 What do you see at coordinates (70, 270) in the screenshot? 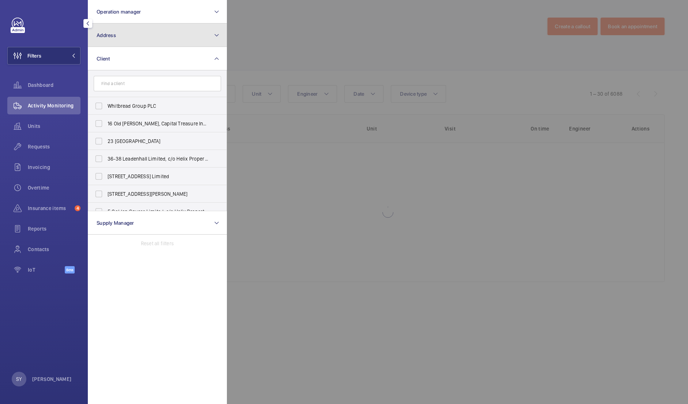
I see `span: Beta` at bounding box center [70, 270].